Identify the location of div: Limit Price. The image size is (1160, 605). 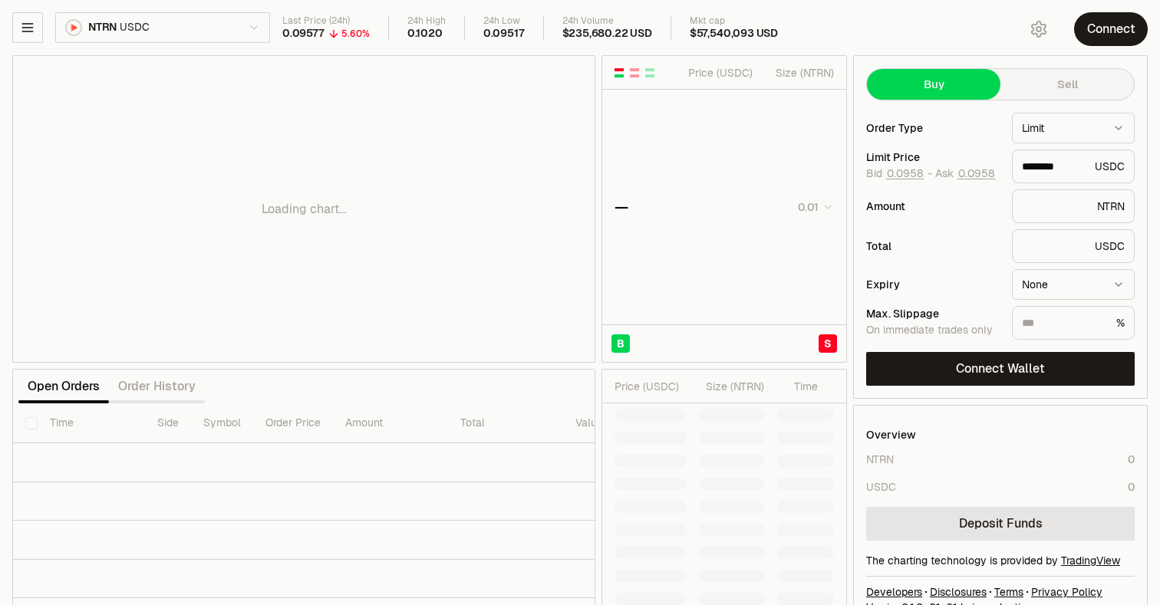
(933, 157).